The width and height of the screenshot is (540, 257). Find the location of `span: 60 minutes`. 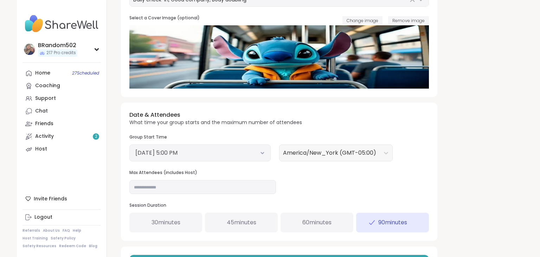

span: 60 minutes is located at coordinates (317, 223).